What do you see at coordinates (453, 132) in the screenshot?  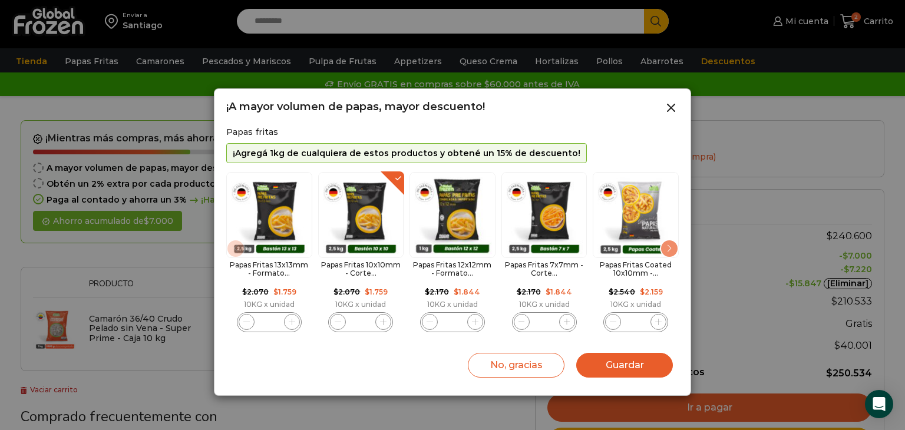 I see `h2: Papas fritas` at bounding box center [453, 132].